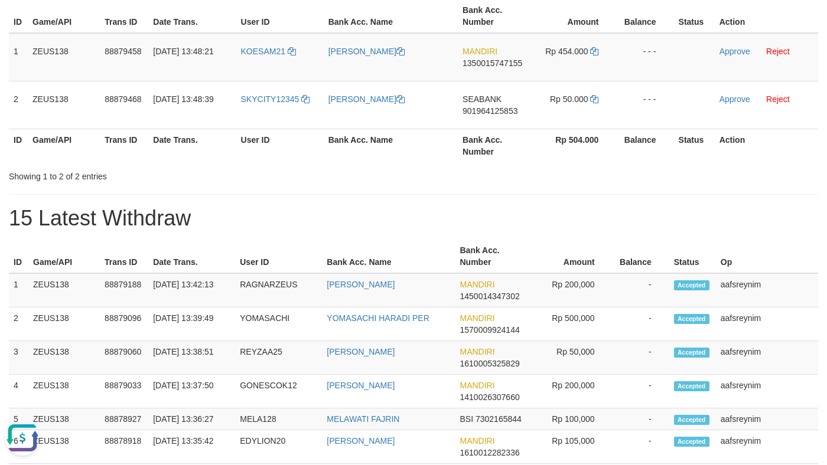 The image size is (827, 465). What do you see at coordinates (278, 391) in the screenshot?
I see `td: GONESCOK12` at bounding box center [278, 391].